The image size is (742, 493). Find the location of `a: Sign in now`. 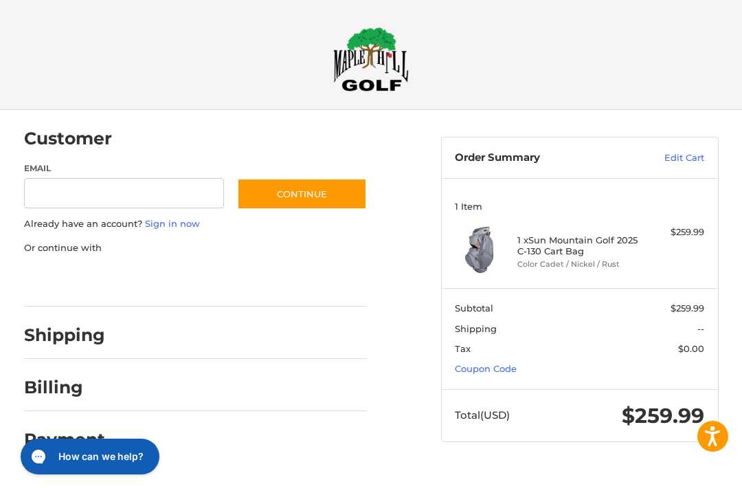

a: Sign in now is located at coordinates (172, 223).